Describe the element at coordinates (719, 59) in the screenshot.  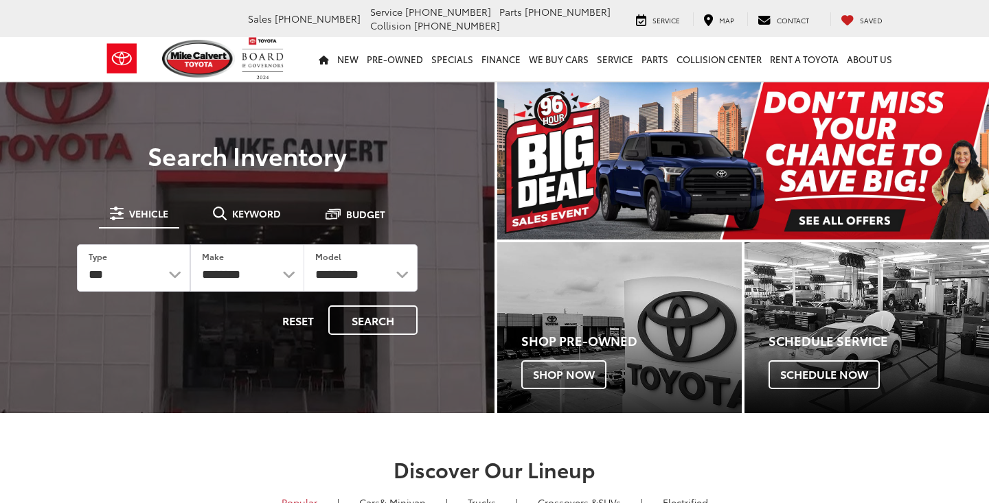
I see `a: Collision Center` at that location.